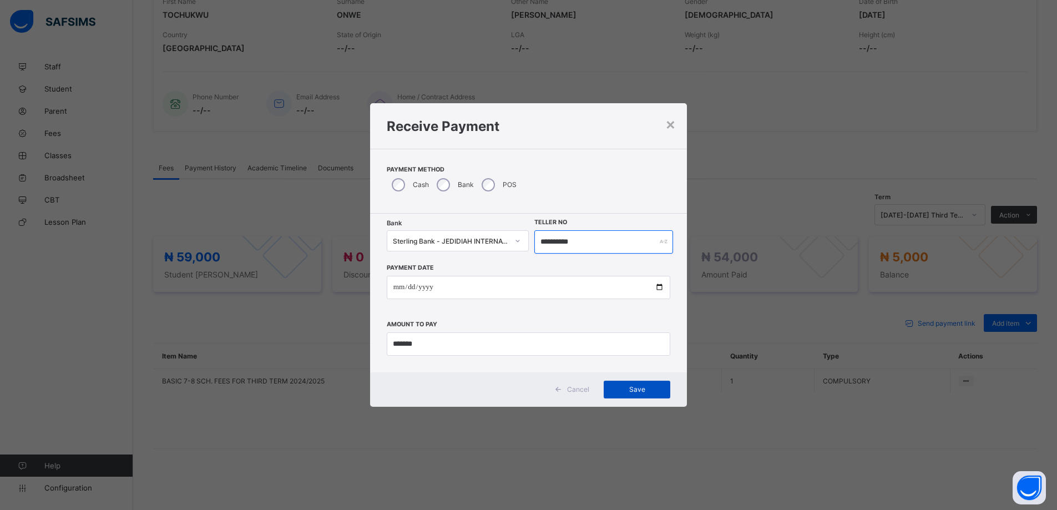 The image size is (1057, 510). What do you see at coordinates (410, 267) in the screenshot?
I see `label: Payment Date` at bounding box center [410, 267].